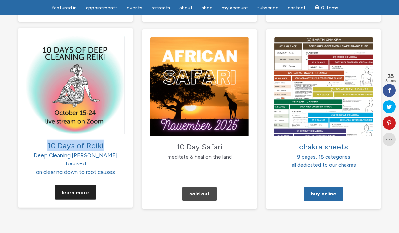 The height and width of the screenshot is (233, 399). What do you see at coordinates (101, 8) in the screenshot?
I see `a: Appointments` at bounding box center [101, 8].